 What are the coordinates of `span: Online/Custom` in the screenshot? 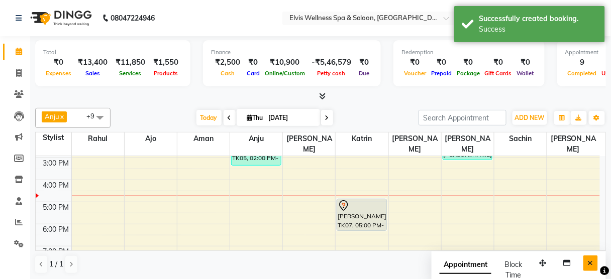 It's located at (285, 73).